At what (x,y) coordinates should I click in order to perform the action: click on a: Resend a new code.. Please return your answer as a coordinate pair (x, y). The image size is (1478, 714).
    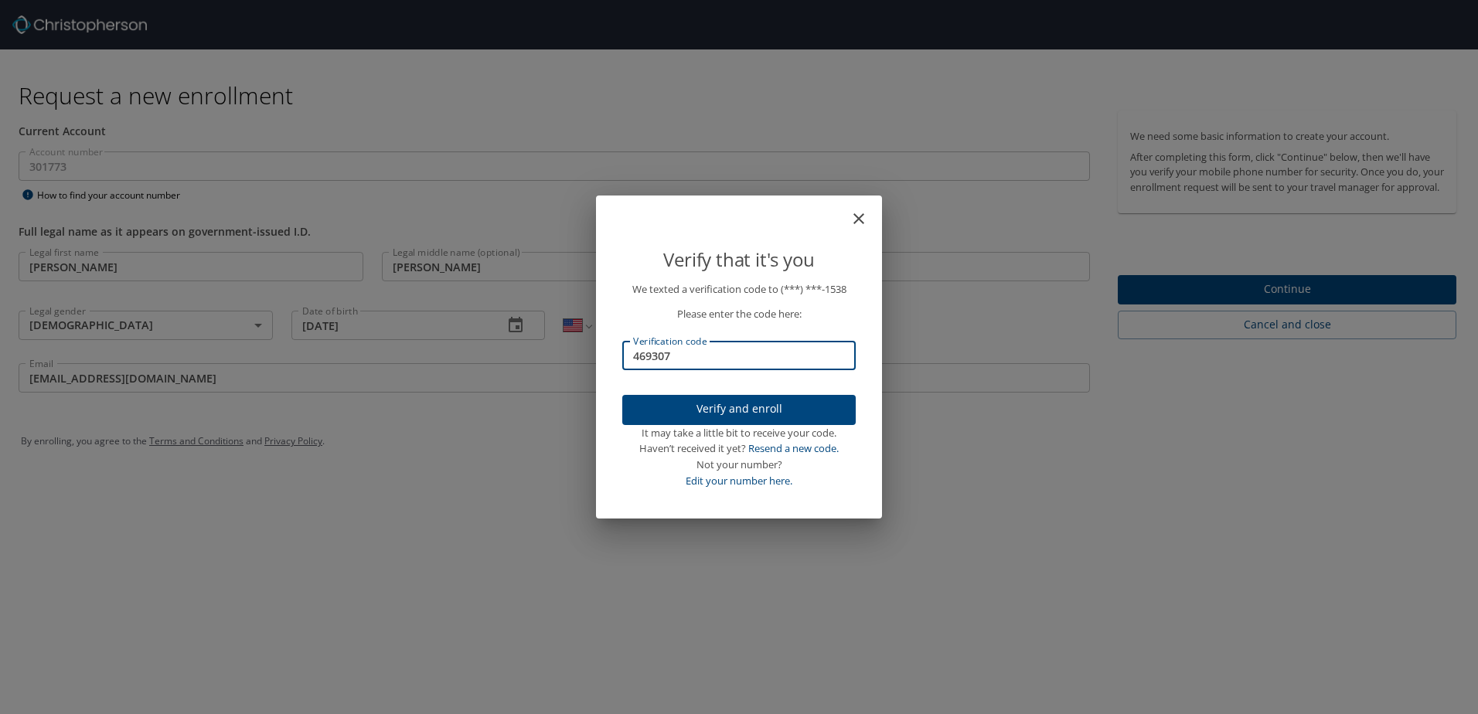
    Looking at the image, I should click on (793, 448).